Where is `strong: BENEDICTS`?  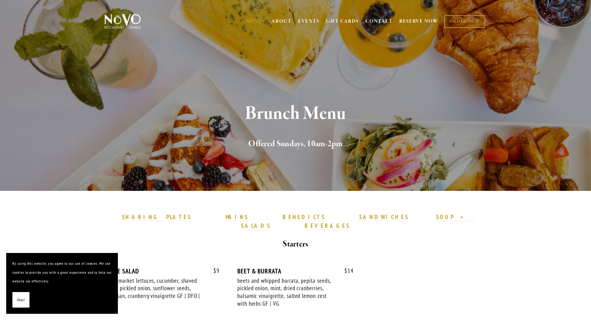
strong: BENEDICTS is located at coordinates (304, 217).